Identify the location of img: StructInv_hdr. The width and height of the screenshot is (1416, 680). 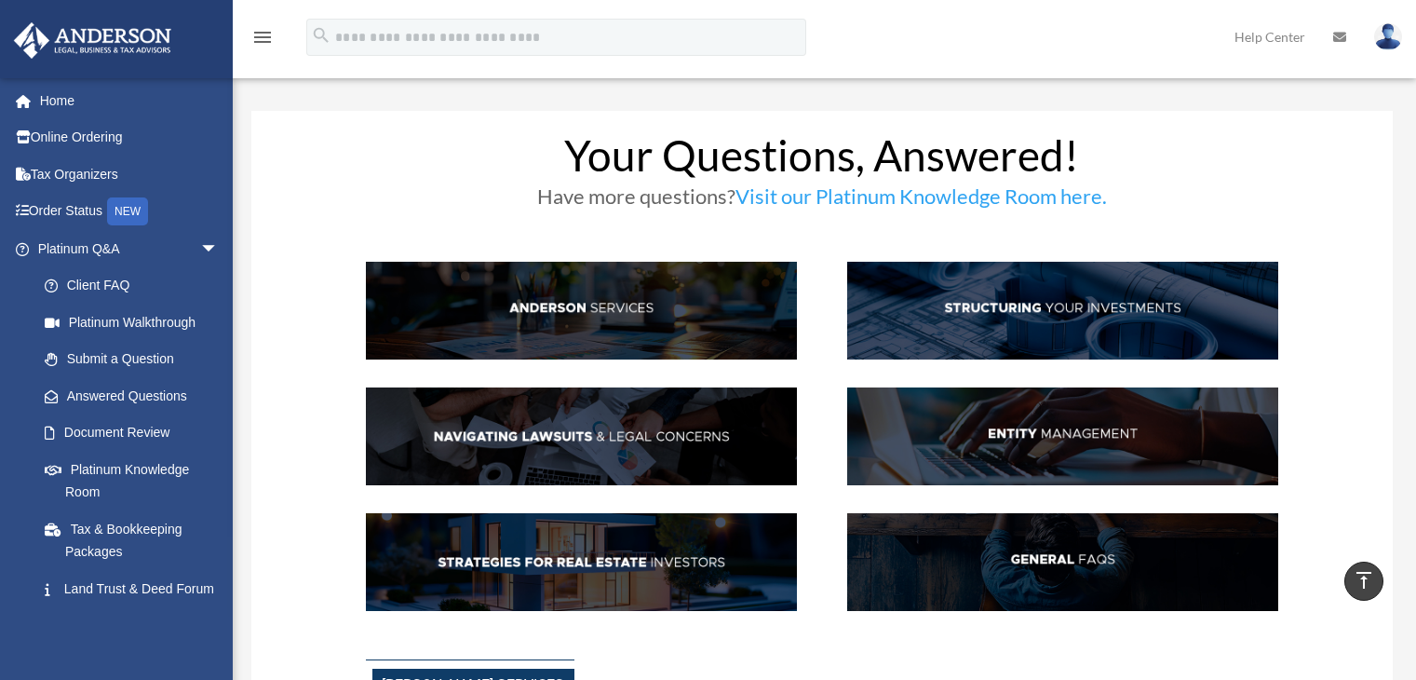
(1062, 310).